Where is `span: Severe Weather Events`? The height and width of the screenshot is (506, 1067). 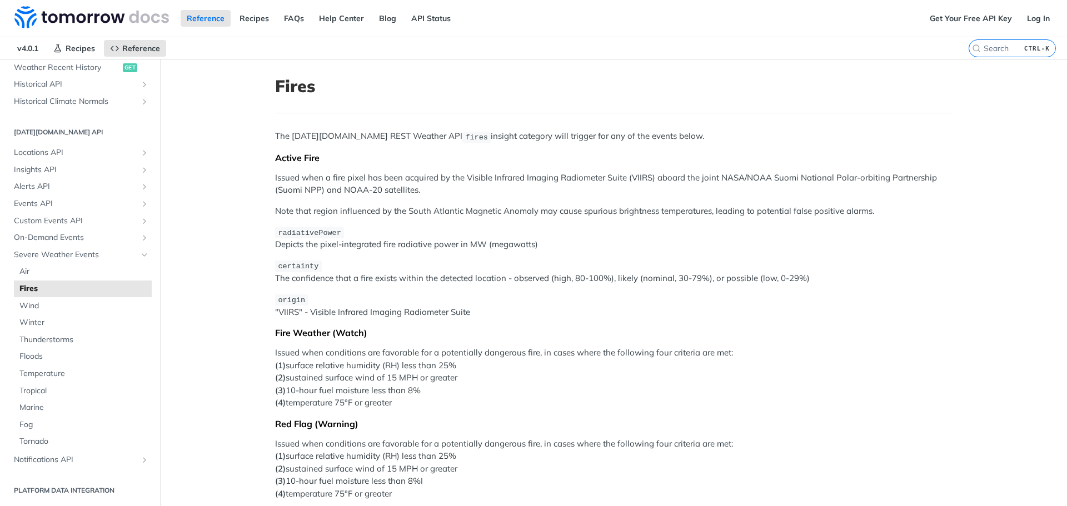 span: Severe Weather Events is located at coordinates (76, 255).